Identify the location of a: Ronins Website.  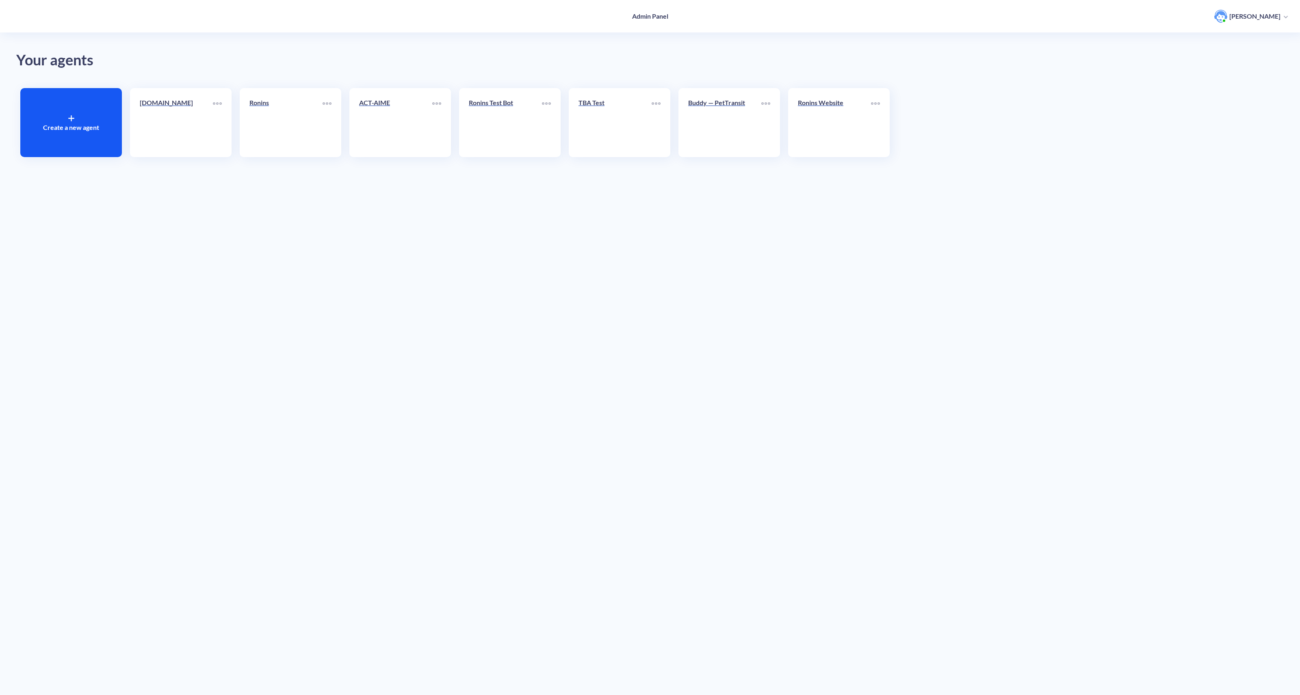
(834, 123).